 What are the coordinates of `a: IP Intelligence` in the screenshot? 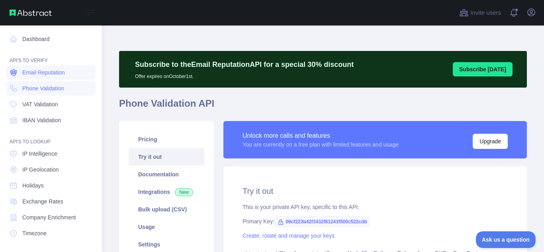 It's located at (51, 154).